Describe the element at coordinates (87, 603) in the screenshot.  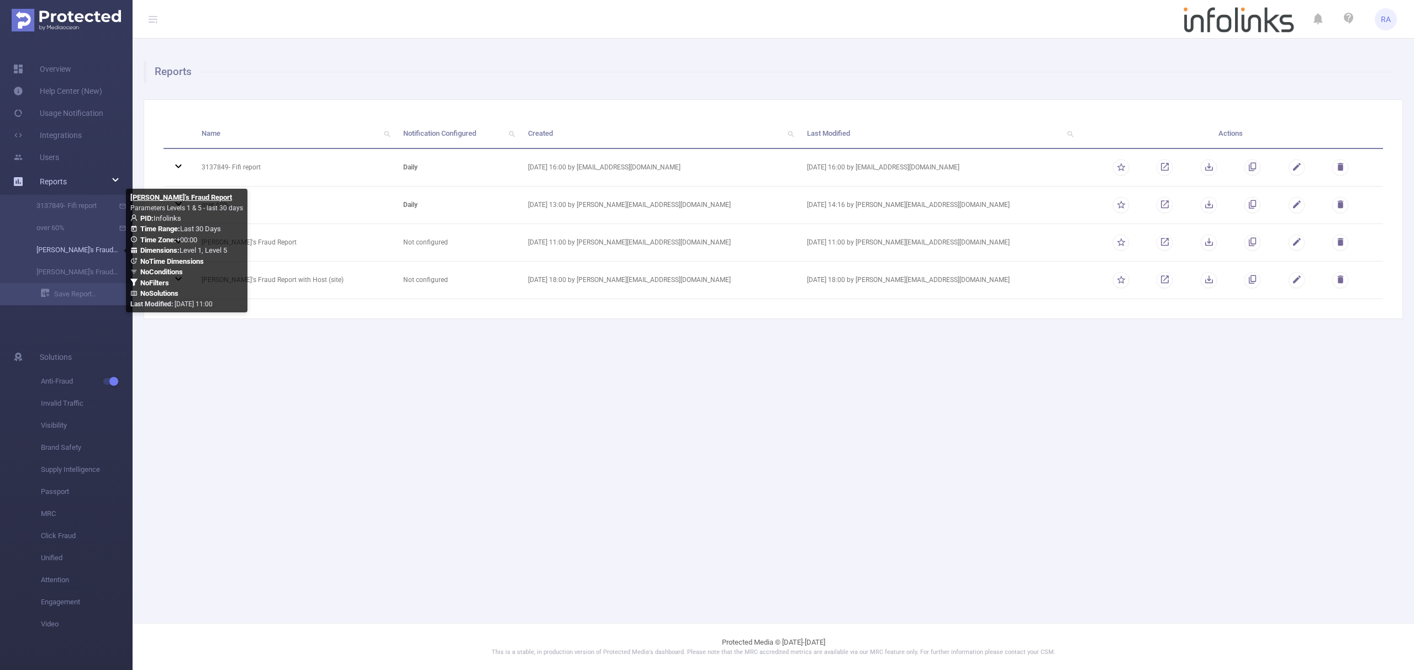
I see `span: Engagement` at that location.